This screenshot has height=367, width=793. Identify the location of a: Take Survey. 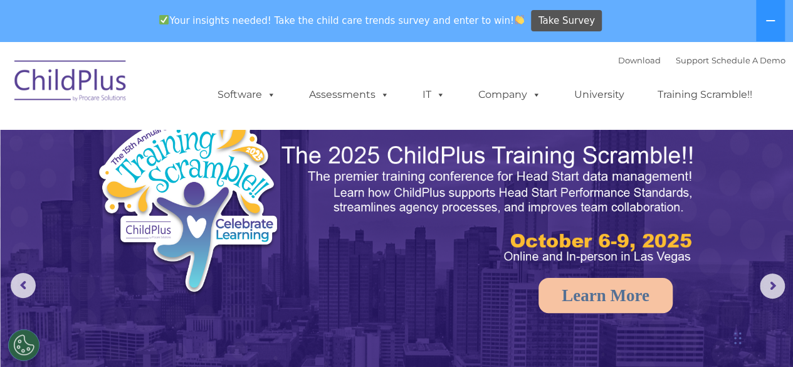
(566, 21).